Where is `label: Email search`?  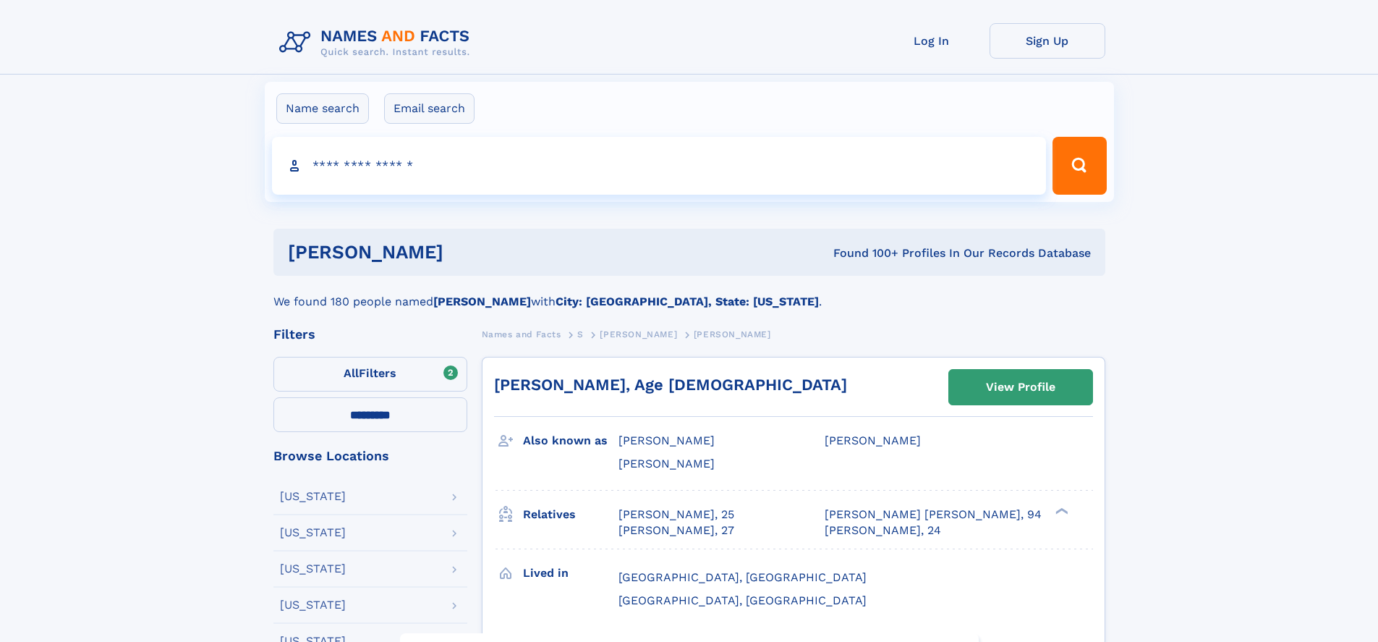
label: Email search is located at coordinates (429, 109).